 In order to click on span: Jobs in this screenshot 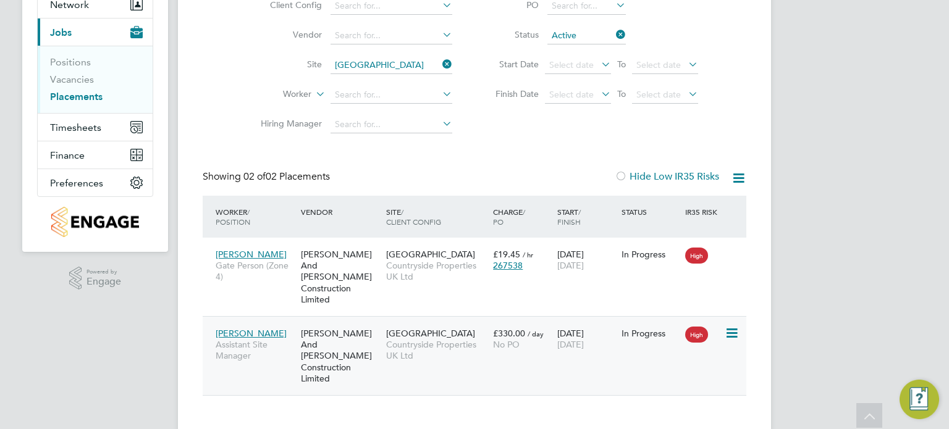, I will do `click(61, 32)`.